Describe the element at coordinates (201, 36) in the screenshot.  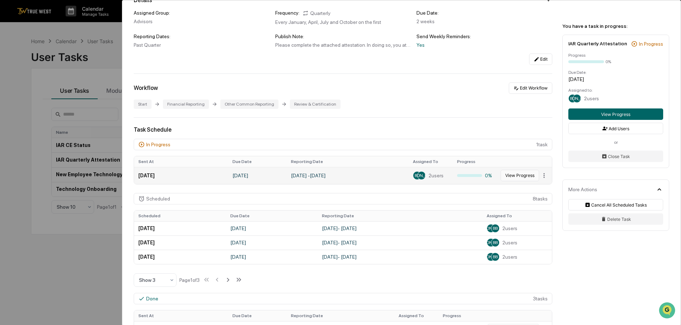
I see `div: Reporting Dates:` at that location.